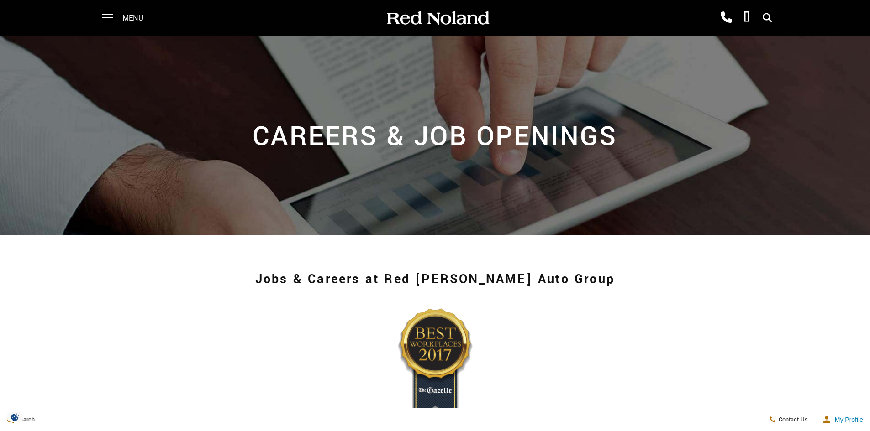 Image resolution: width=870 pixels, height=431 pixels. Describe the element at coordinates (15, 417) in the screenshot. I see `section: Click to Open Cookie Consent Modal` at that location.